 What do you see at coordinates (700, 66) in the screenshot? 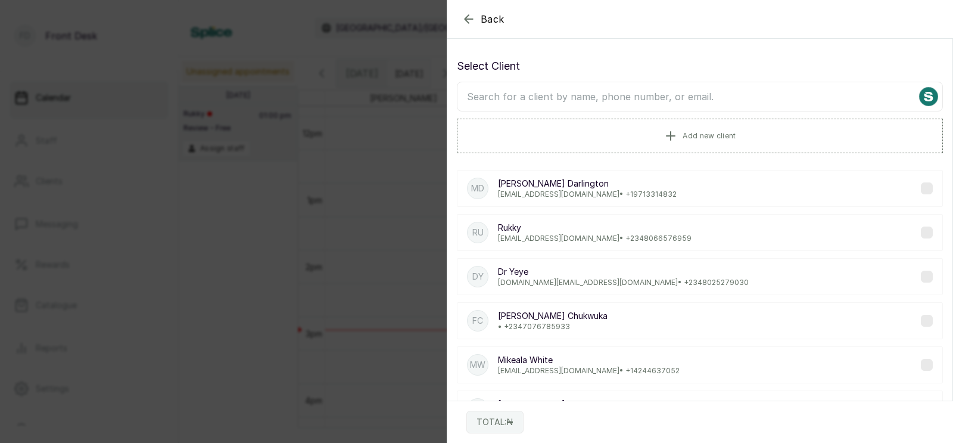
I see `p: Select Client` at bounding box center [700, 66].